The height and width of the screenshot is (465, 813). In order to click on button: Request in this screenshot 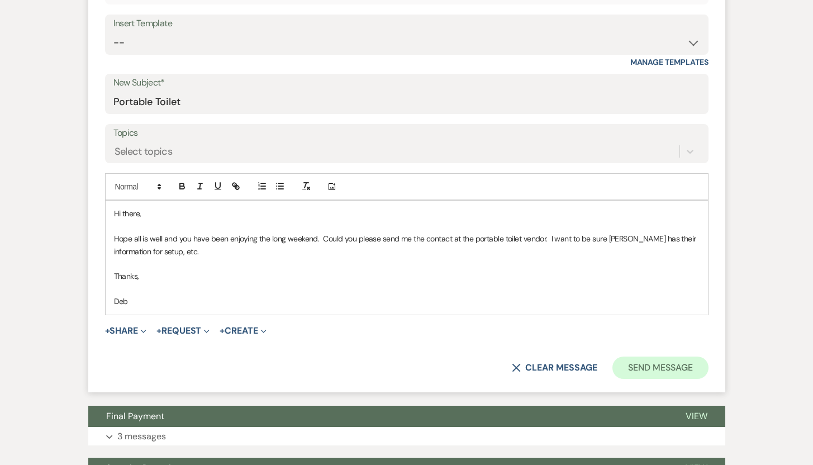, I will do `click(183, 331)`.